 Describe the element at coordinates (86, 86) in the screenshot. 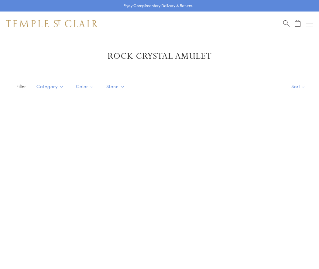

I see `span: Color` at that location.